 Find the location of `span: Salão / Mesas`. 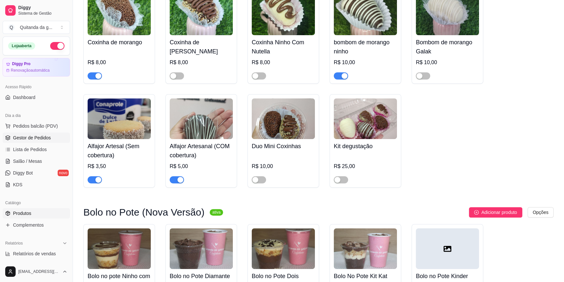

span: Salão / Mesas is located at coordinates (27, 161).